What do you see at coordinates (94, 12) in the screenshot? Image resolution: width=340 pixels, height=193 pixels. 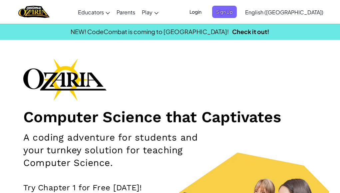 I see `a: Educators` at bounding box center [94, 12].